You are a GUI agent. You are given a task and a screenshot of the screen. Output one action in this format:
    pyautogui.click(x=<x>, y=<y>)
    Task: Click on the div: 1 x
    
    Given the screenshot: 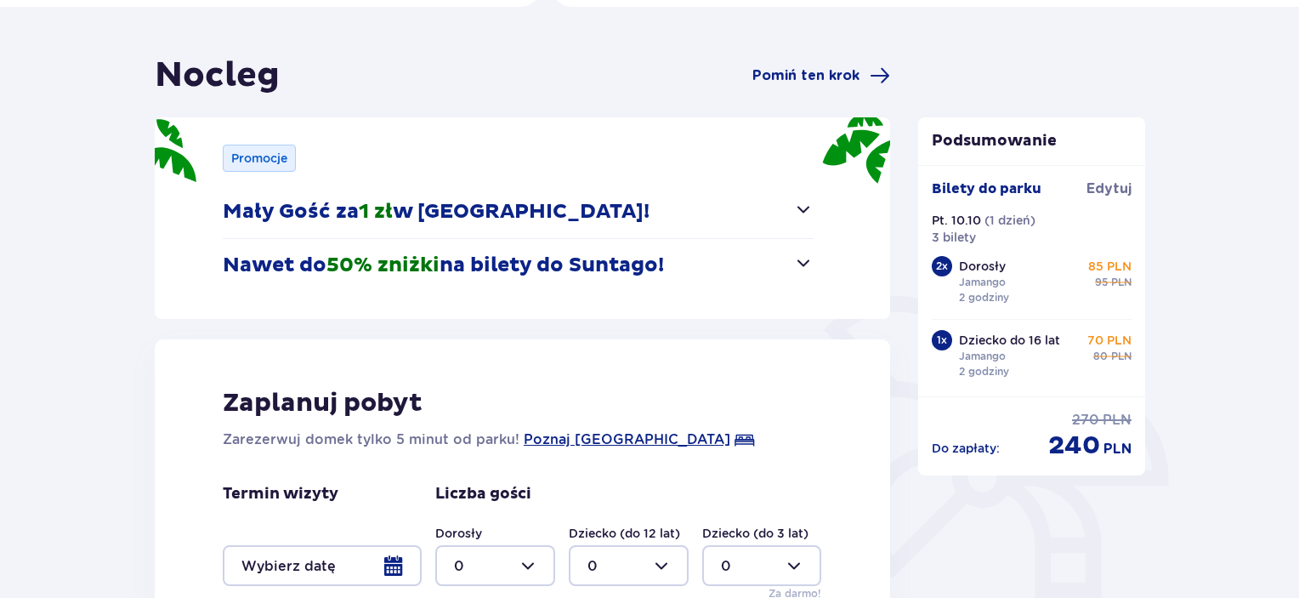 What is the action you would take?
    pyautogui.click(x=942, y=340)
    